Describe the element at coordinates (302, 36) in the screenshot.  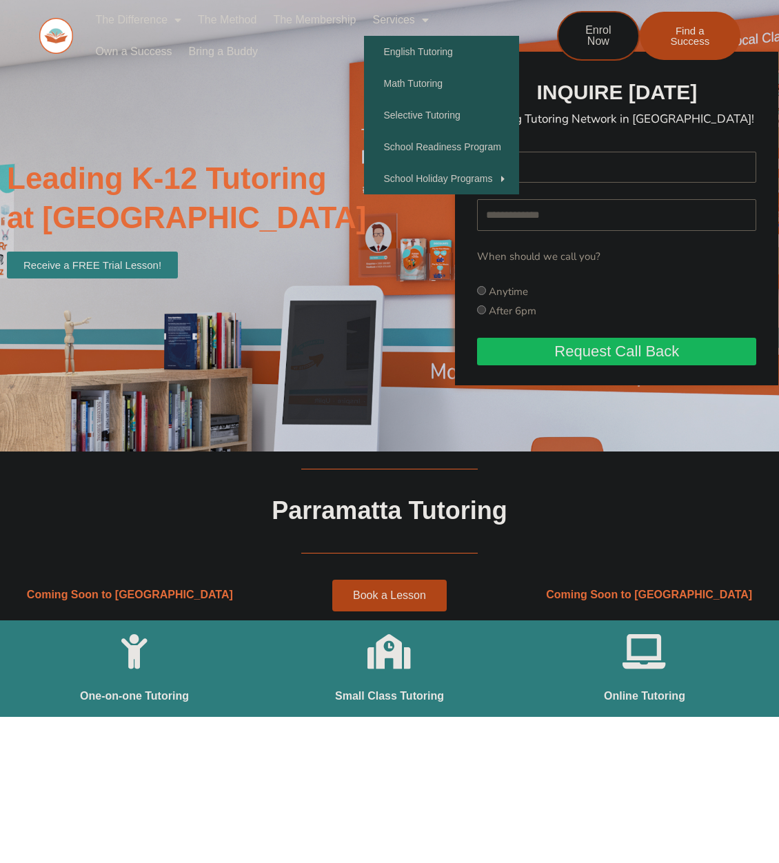
I see `nav: Menu` at that location.